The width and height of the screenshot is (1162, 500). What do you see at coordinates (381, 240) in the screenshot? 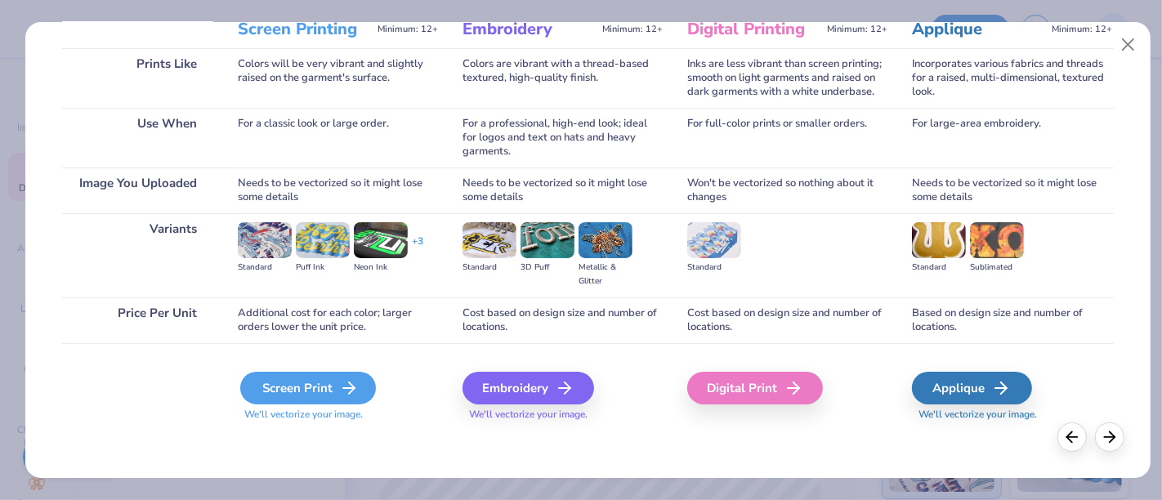
I see `img: Neon Ink` at bounding box center [381, 240].